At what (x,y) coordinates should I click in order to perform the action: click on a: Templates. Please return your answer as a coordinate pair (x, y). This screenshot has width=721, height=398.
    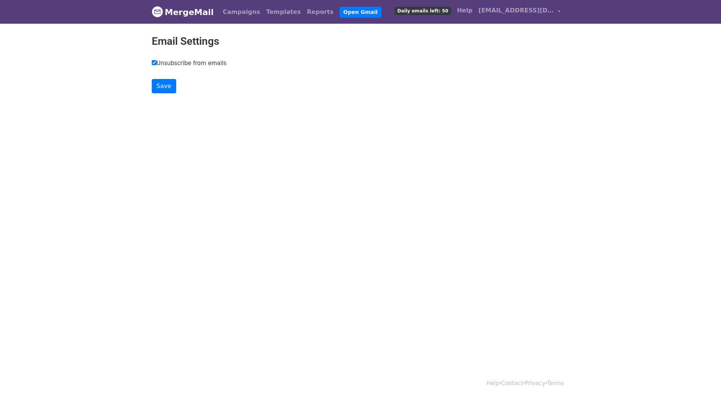
    Looking at the image, I should click on (284, 12).